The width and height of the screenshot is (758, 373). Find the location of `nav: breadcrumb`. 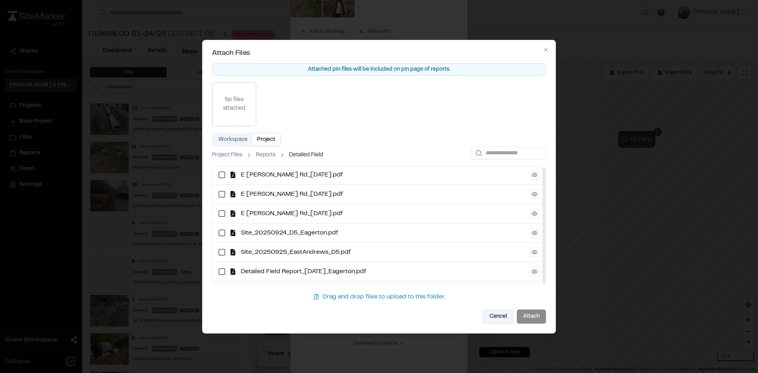

nav: breadcrumb is located at coordinates (268, 155).